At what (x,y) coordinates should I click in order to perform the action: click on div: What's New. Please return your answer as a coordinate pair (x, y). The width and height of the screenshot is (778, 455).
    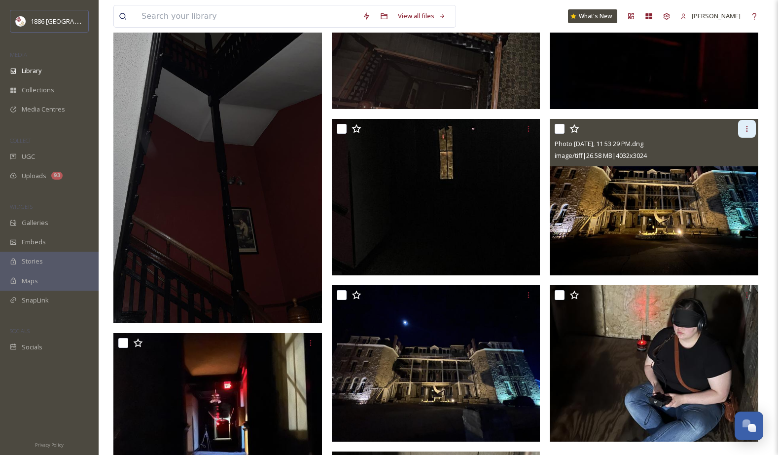
    Looking at the image, I should click on (593, 16).